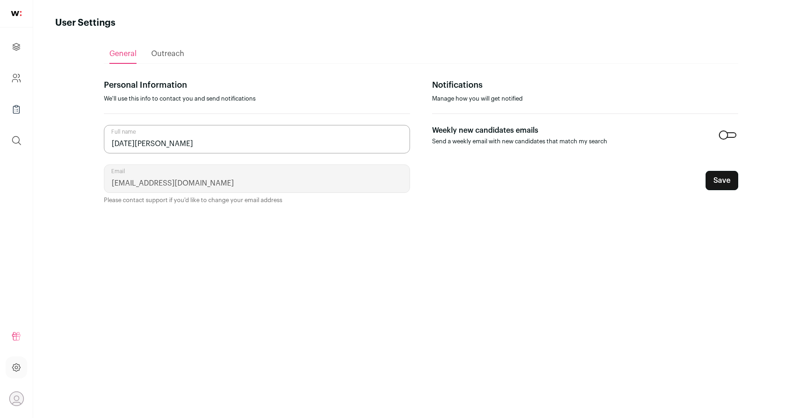 This screenshot has height=418, width=809. Describe the element at coordinates (17, 399) in the screenshot. I see `button: Open dropdown` at that location.